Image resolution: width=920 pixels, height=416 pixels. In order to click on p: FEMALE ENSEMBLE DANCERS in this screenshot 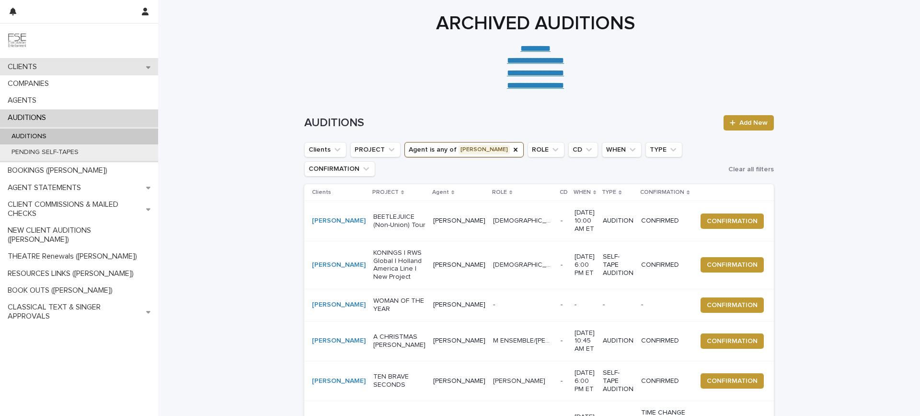, I will do `click(524, 219)`.